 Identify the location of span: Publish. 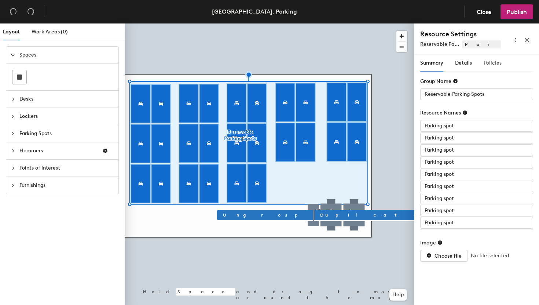
(517, 12).